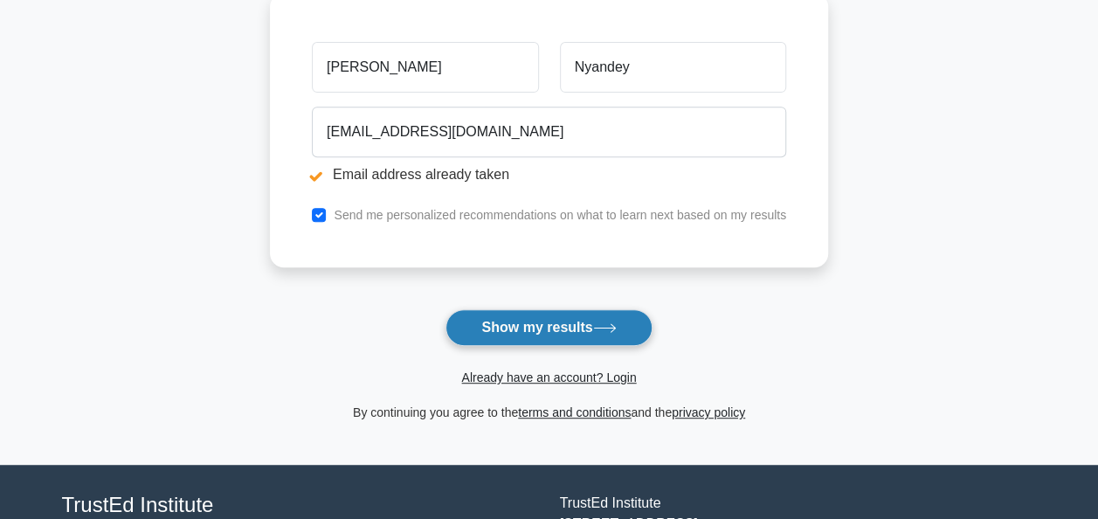 The width and height of the screenshot is (1098, 519). I want to click on input: Email, so click(549, 132).